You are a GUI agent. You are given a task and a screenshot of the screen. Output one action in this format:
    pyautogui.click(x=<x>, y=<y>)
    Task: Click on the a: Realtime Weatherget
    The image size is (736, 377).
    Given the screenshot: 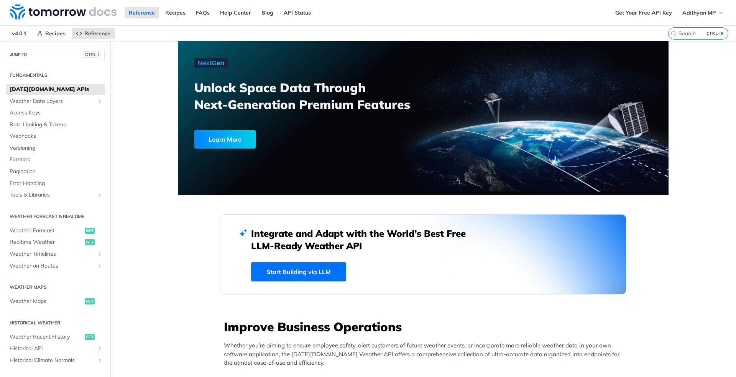 What is the action you would take?
    pyautogui.click(x=55, y=242)
    